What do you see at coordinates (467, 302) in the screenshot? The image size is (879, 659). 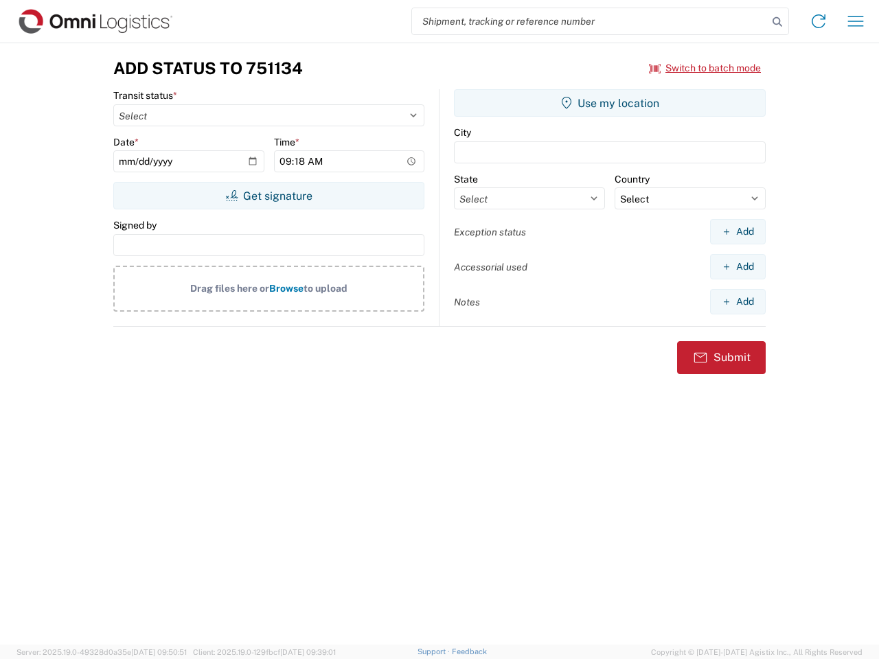 I see `label: Notes` at bounding box center [467, 302].